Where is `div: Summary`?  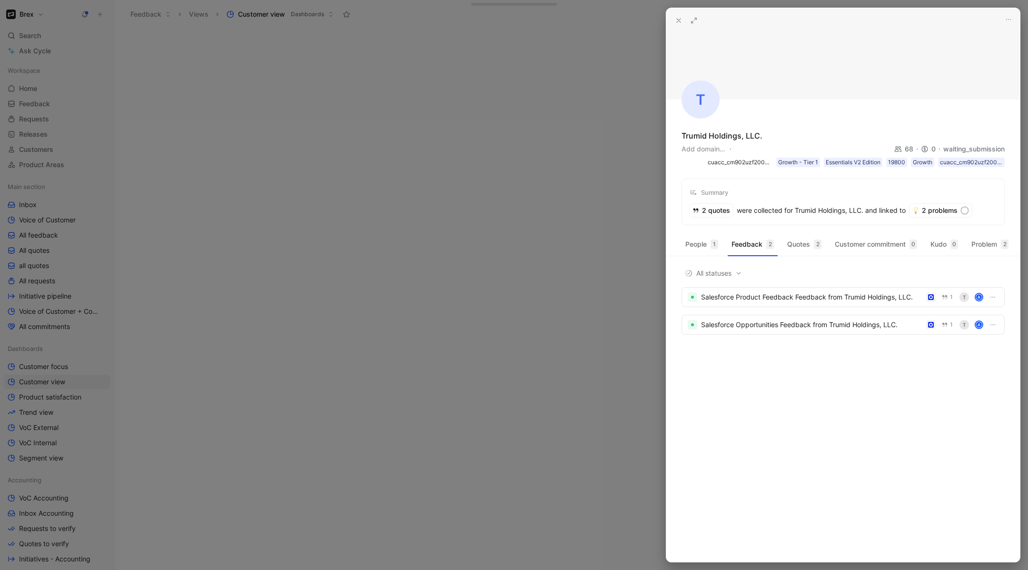 div: Summary is located at coordinates (709, 192).